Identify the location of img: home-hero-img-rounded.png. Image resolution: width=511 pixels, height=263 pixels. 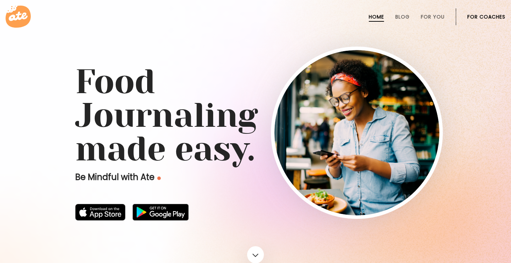
(357, 132).